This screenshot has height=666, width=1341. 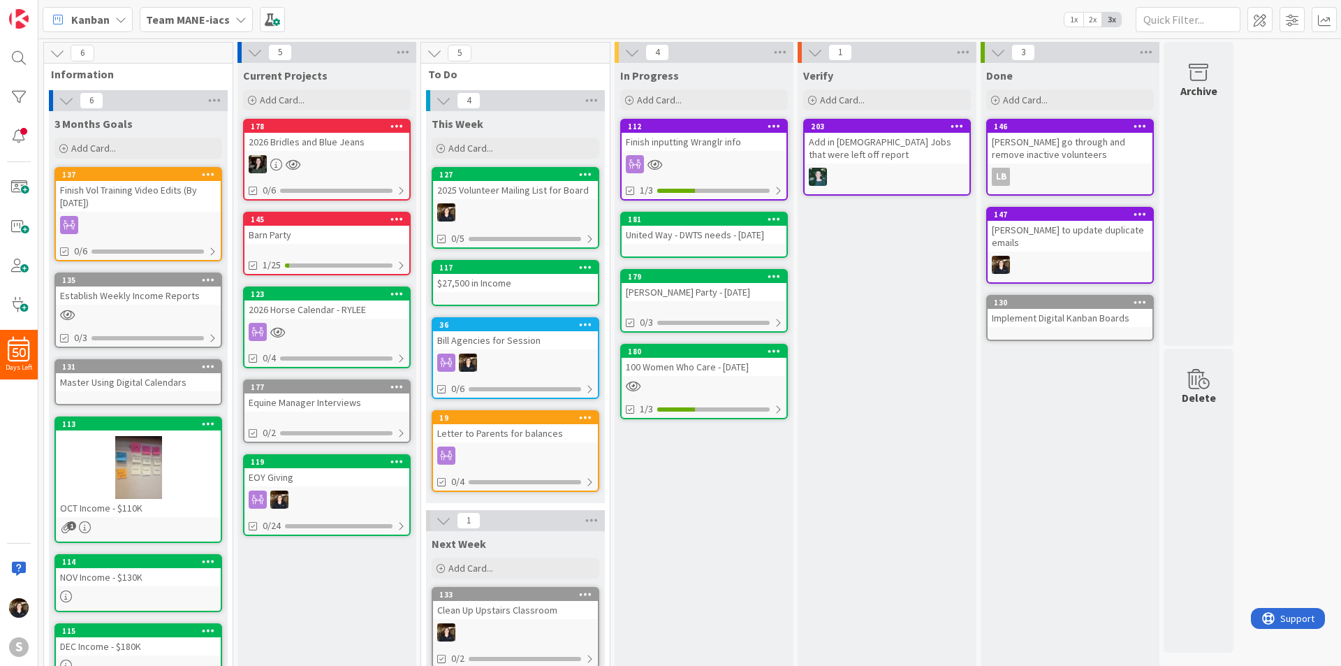 What do you see at coordinates (327, 471) in the screenshot?
I see `div: 119EOY Giving` at bounding box center [327, 471].